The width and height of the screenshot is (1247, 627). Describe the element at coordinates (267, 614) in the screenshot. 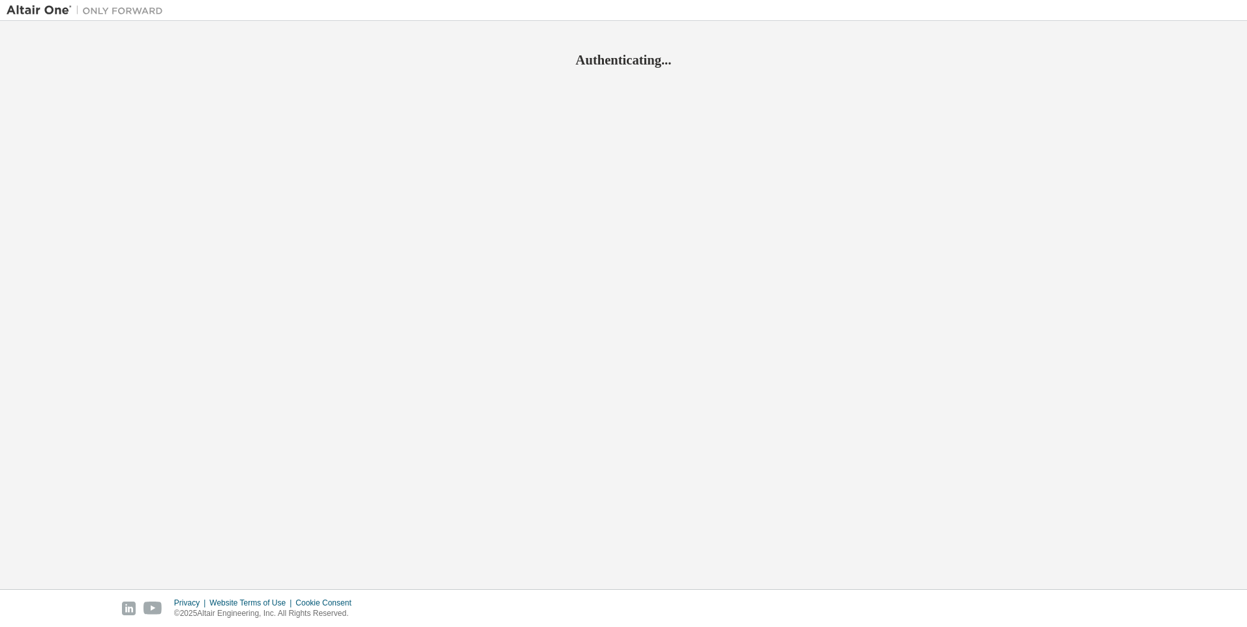

I see `p: © 2025 Altair Engineering, Inc. All Rights Reserved.` at that location.